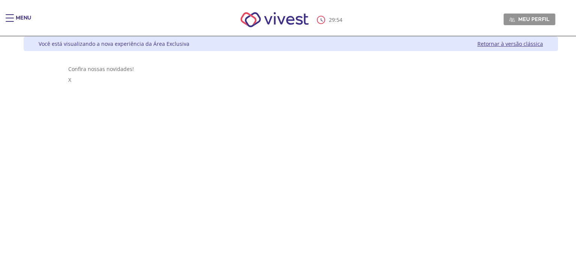 The width and height of the screenshot is (576, 264). I want to click on div: Menu, so click(23, 22).